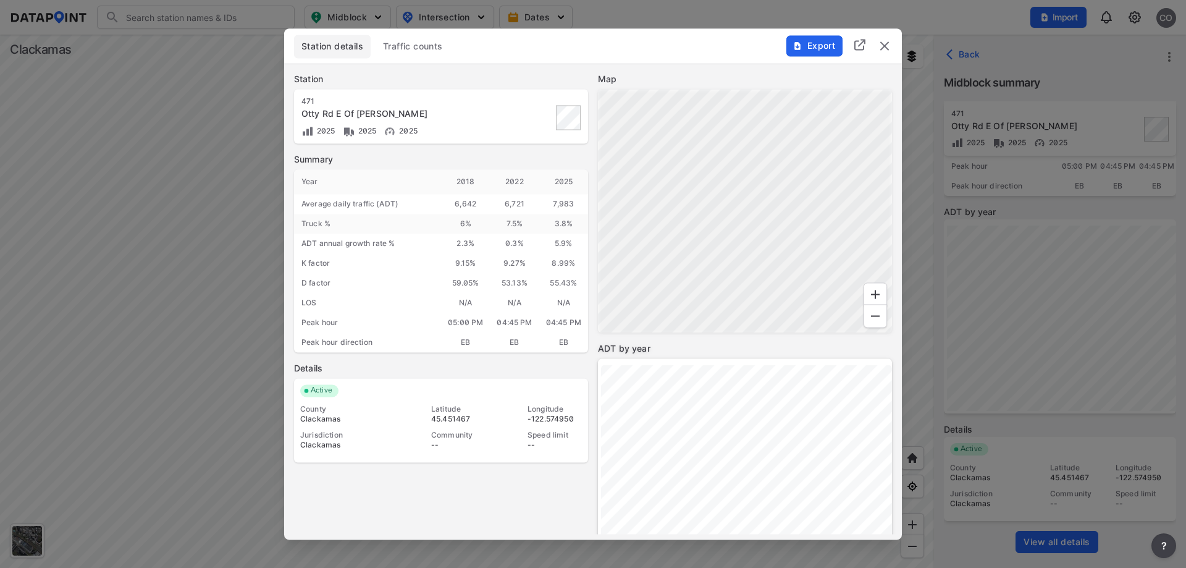  I want to click on span: Export, so click(814, 46).